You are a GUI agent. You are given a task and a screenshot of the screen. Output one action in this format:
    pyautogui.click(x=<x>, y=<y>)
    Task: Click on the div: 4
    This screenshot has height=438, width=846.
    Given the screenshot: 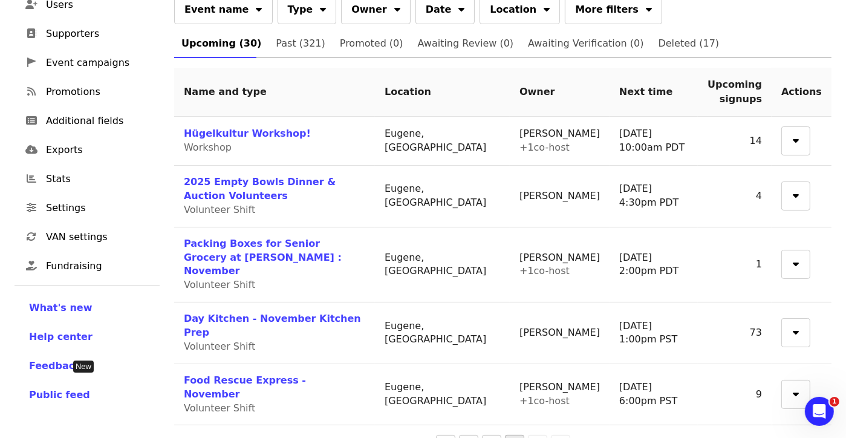 What is the action you would take?
    pyautogui.click(x=735, y=196)
    